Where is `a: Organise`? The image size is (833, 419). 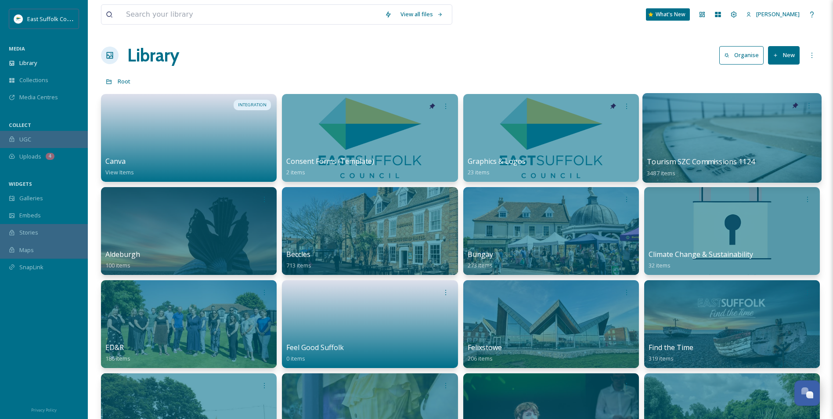 a: Organise is located at coordinates (741, 55).